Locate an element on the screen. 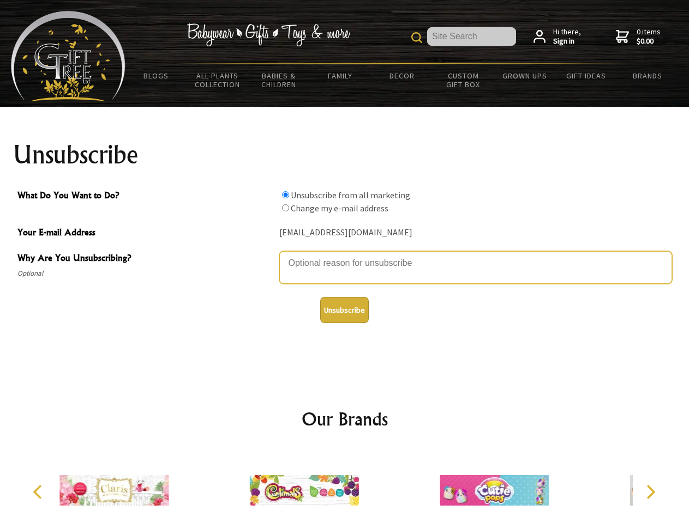 Image resolution: width=689 pixels, height=523 pixels. strong: $0.00 is located at coordinates (648, 41).